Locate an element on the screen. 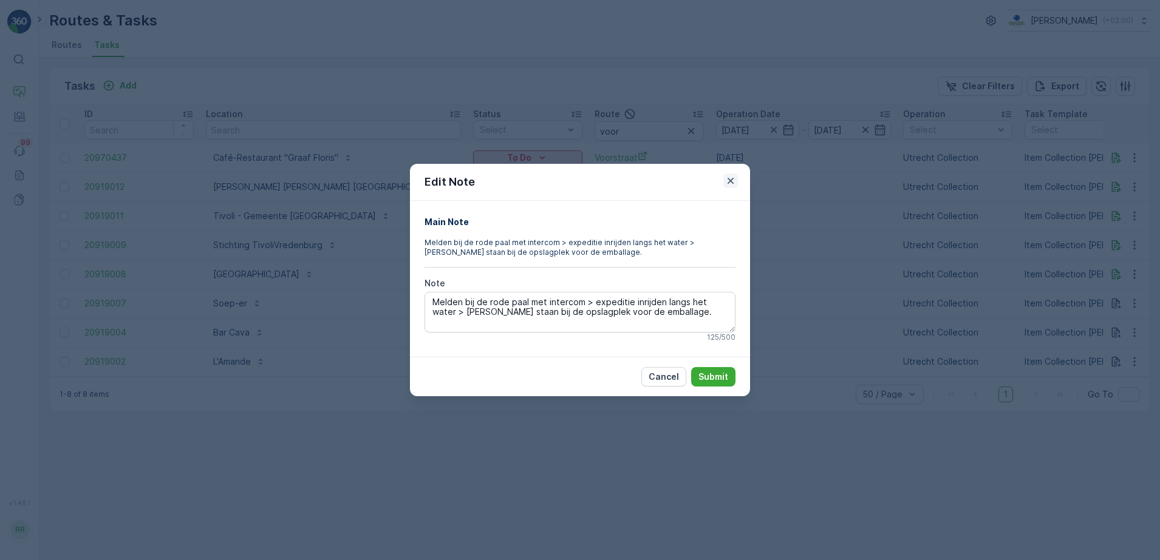 The width and height of the screenshot is (1160, 560). button: Submit is located at coordinates (713, 377).